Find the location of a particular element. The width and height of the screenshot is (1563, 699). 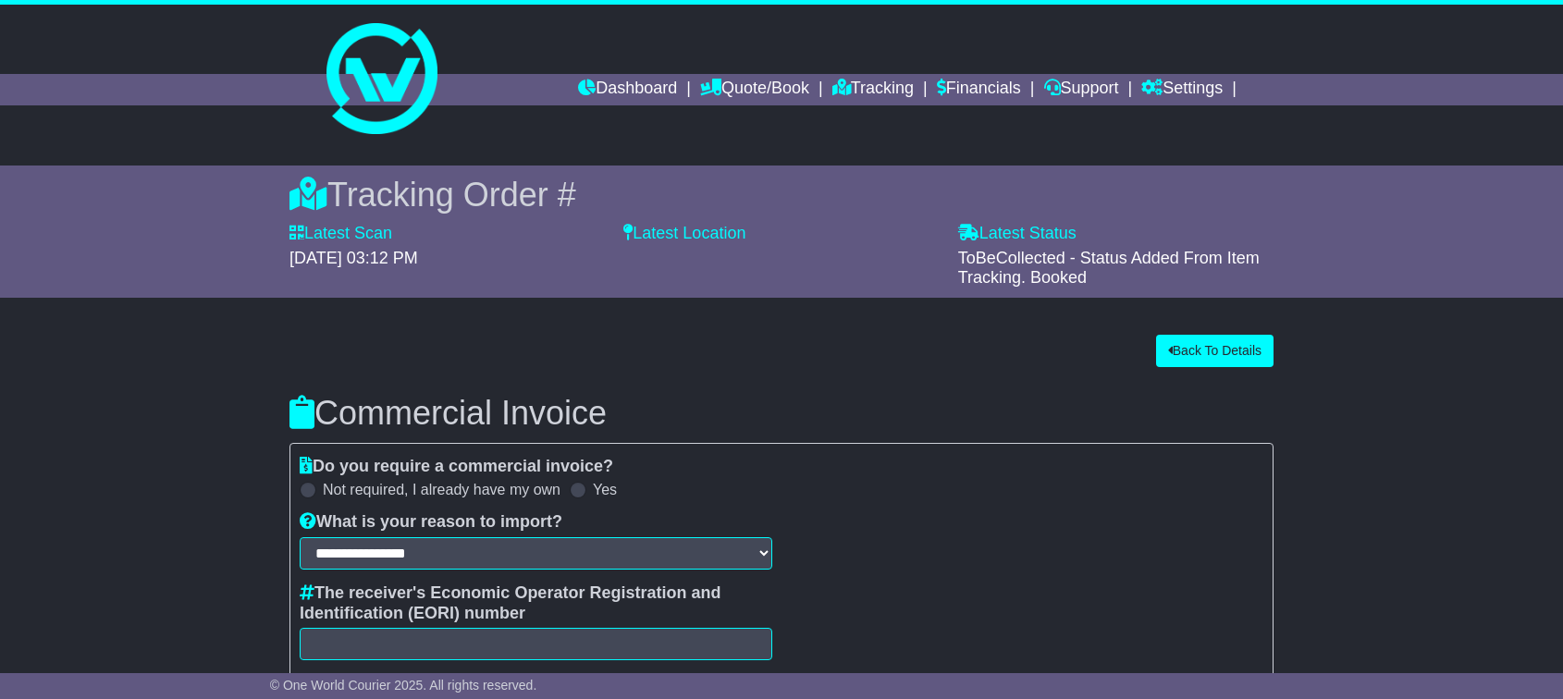

a: Support is located at coordinates (1081, 90).